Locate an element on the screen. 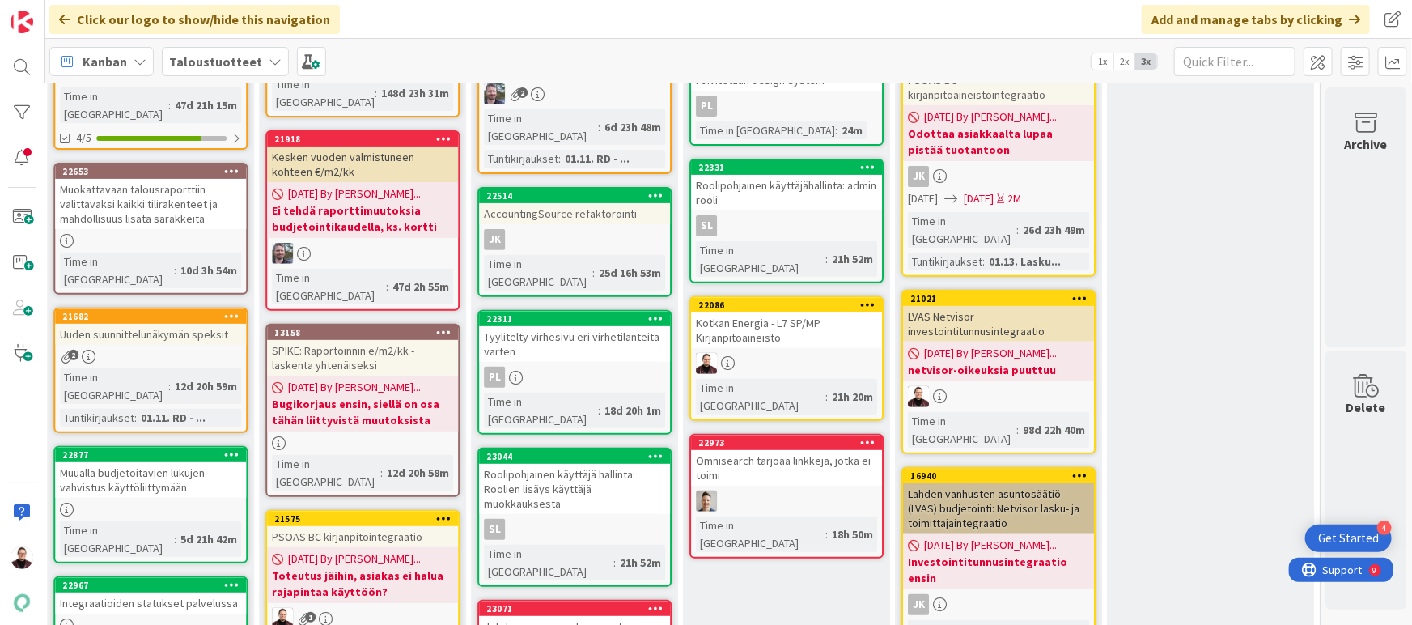 The height and width of the screenshot is (625, 1412). div: 22086 is located at coordinates (786, 305).